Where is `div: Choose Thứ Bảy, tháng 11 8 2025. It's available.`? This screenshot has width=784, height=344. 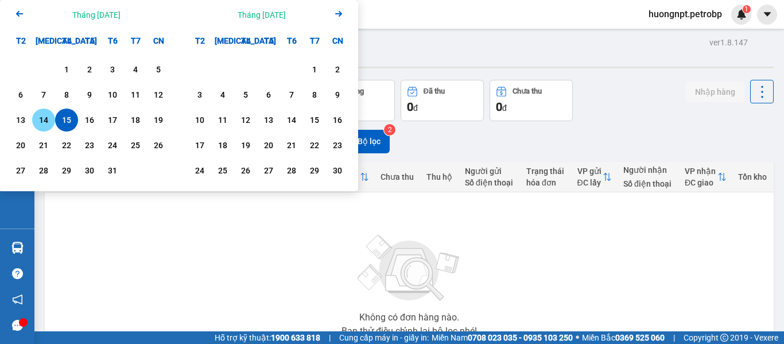
div: Choose Thứ Bảy, tháng 11 8 2025. It's available. is located at coordinates (314, 95).